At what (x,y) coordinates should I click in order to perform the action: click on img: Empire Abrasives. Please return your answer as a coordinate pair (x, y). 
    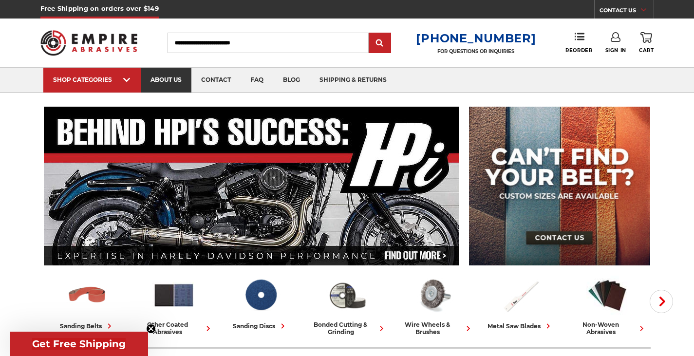
    Looking at the image, I should click on (89, 43).